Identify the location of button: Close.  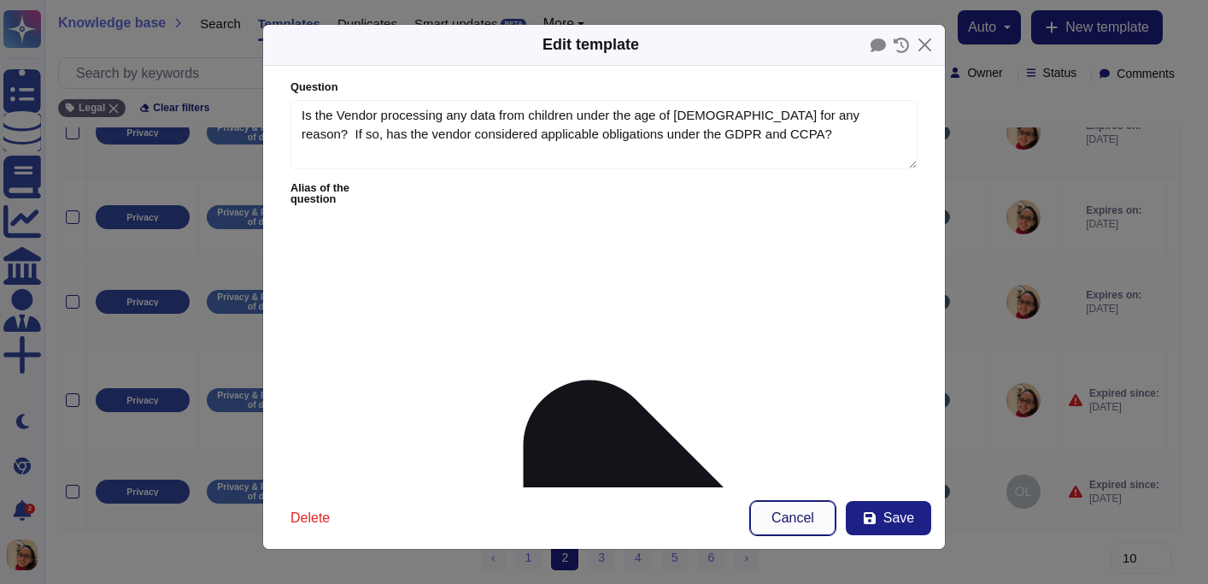
(925, 44).